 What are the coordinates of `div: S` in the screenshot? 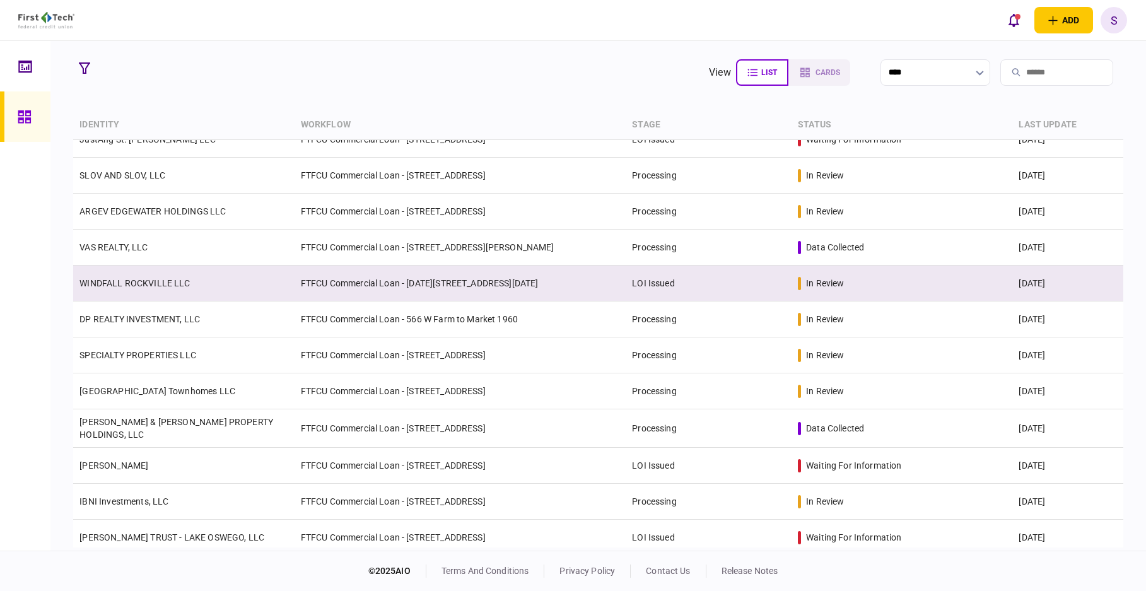 It's located at (1114, 20).